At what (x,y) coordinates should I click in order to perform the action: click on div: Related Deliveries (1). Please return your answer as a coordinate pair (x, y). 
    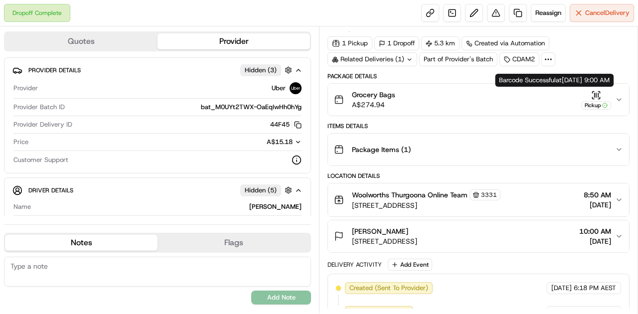
    Looking at the image, I should click on (372, 59).